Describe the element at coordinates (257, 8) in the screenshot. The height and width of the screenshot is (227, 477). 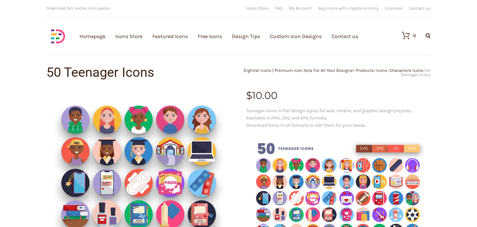
I see `a: Icons Store` at that location.